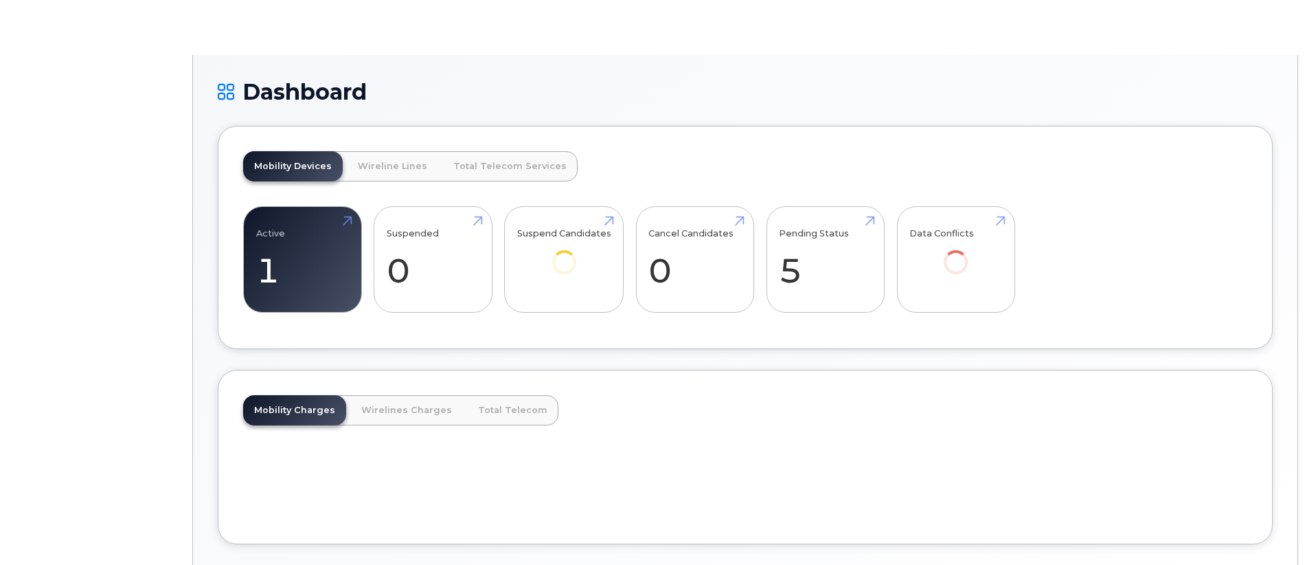  Describe the element at coordinates (295, 410) in the screenshot. I see `a: Mobility Charges` at that location.